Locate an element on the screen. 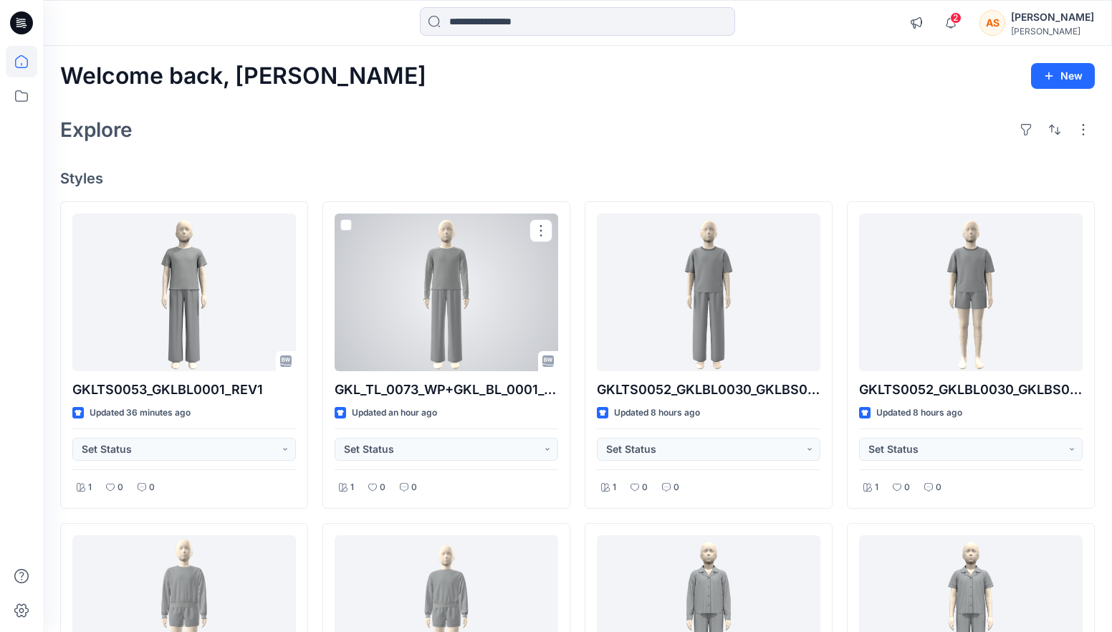 The width and height of the screenshot is (1112, 632). h2: Explore is located at coordinates (96, 130).